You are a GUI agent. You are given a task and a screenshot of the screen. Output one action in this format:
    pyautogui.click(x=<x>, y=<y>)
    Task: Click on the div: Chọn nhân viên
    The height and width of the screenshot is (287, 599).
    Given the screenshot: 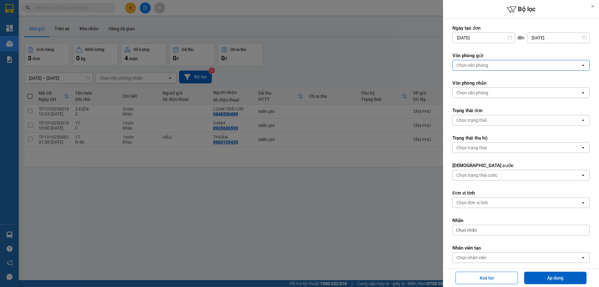 What is the action you would take?
    pyautogui.click(x=472, y=258)
    